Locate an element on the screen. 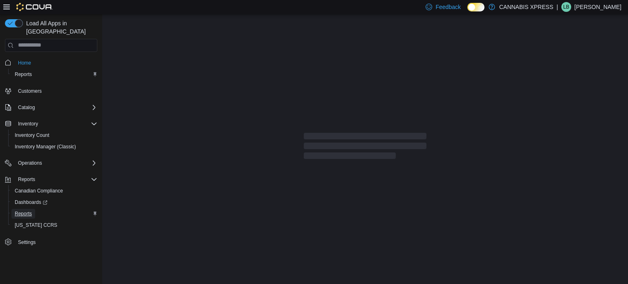 This screenshot has height=284, width=628. button: Canadian Compliance is located at coordinates (54, 191).